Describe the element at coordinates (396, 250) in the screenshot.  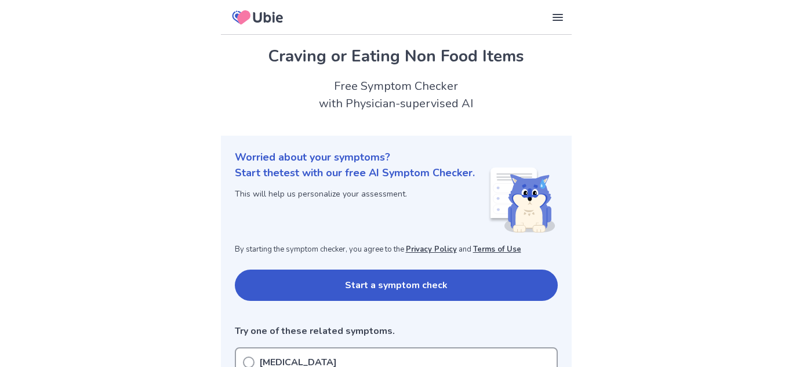
I see `p: By starting the symptom checker, you agree to the and` at that location.